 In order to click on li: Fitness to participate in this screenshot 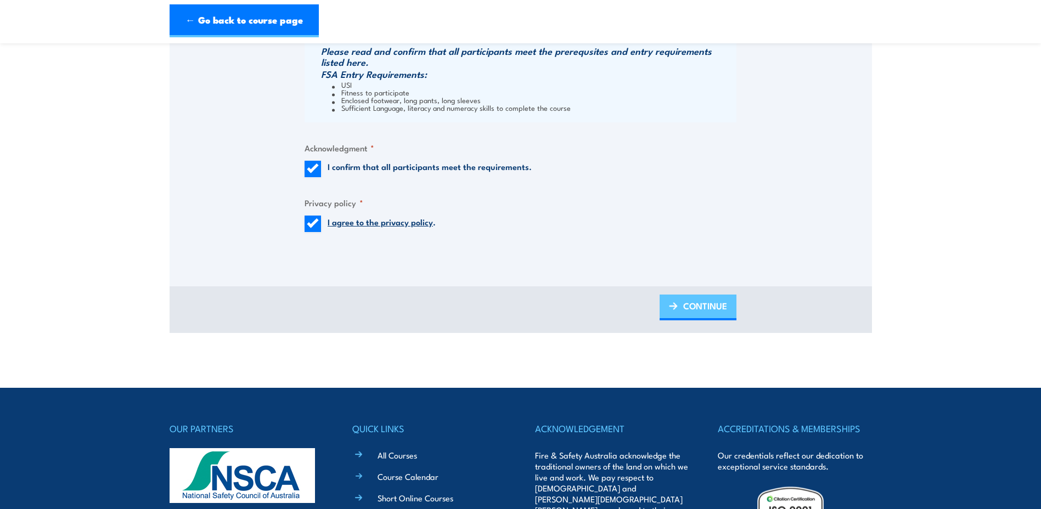, I will do `click(533, 92)`.